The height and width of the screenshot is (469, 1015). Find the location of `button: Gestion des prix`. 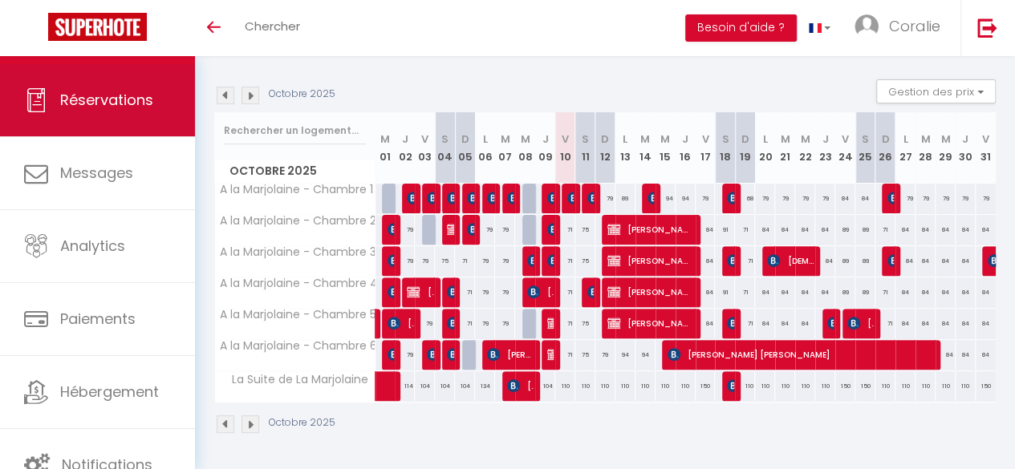

button: Gestion des prix is located at coordinates (935, 91).